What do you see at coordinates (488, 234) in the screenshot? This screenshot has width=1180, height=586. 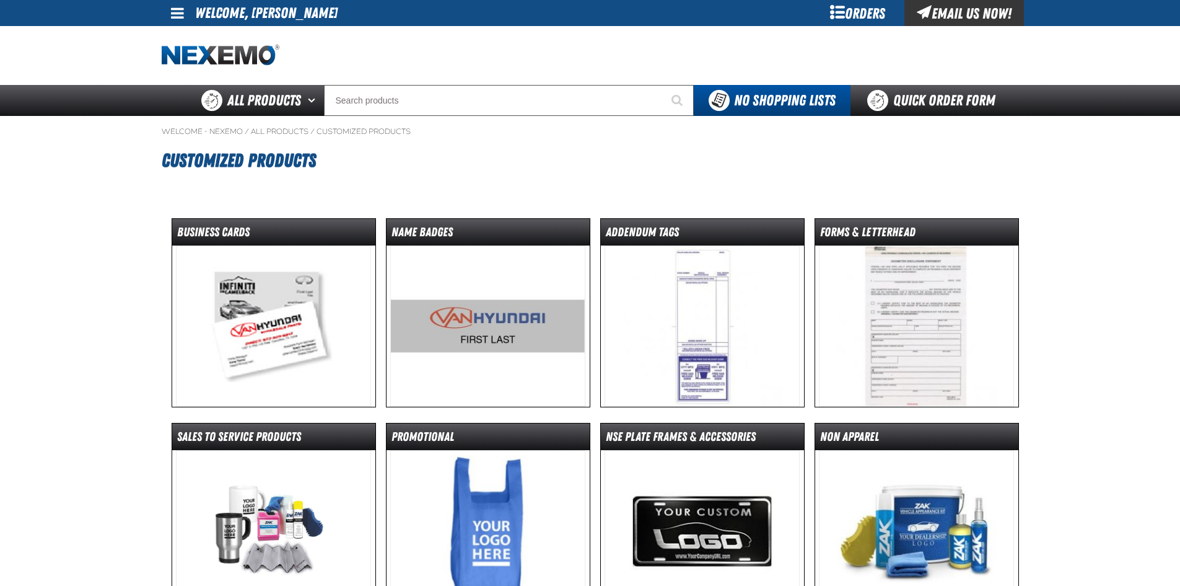 I see `dt: Name Badges` at bounding box center [488, 234].